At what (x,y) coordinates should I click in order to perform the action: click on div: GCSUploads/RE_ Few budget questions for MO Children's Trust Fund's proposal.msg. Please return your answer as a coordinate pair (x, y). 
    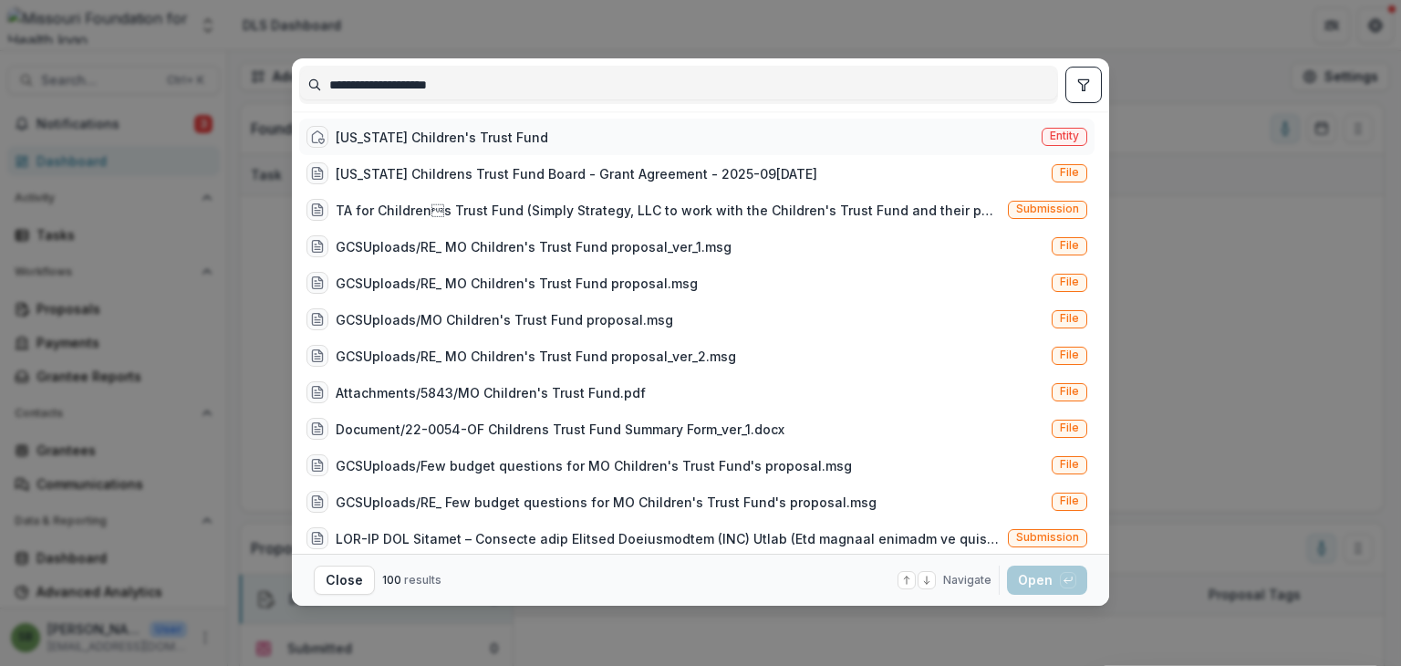
    Looking at the image, I should click on (606, 502).